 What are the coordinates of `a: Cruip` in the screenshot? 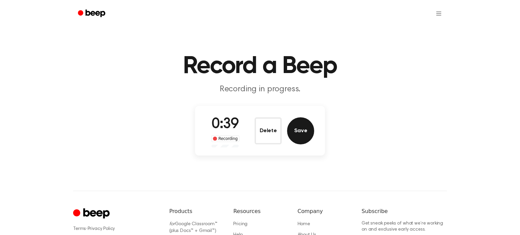 It's located at (92, 214).